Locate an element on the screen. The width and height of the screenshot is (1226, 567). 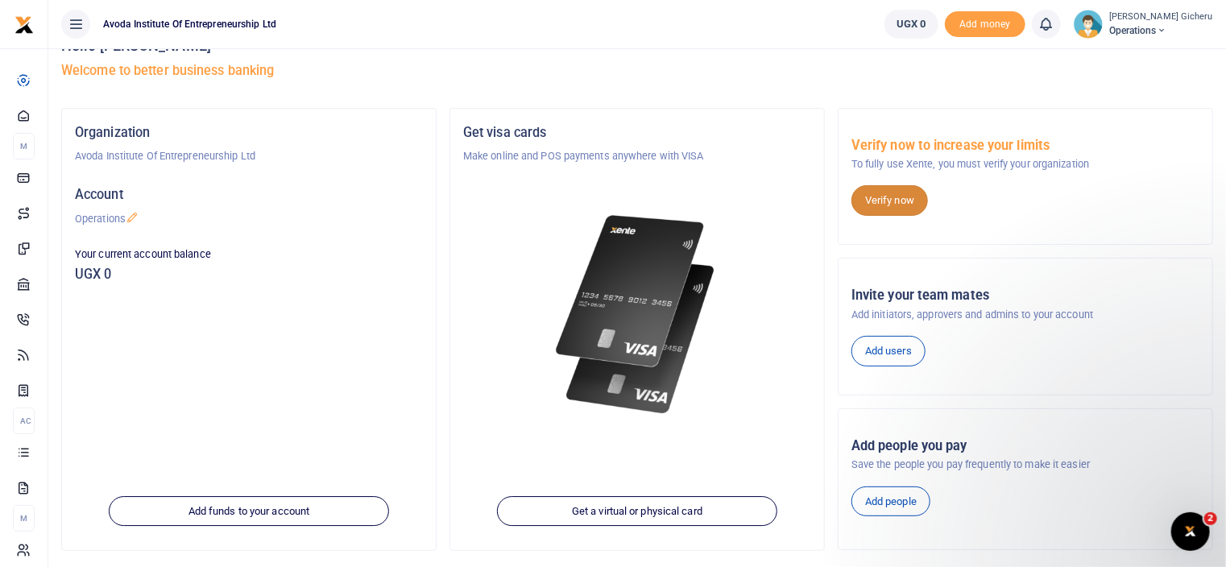
p: Your current account balance is located at coordinates (249, 255).